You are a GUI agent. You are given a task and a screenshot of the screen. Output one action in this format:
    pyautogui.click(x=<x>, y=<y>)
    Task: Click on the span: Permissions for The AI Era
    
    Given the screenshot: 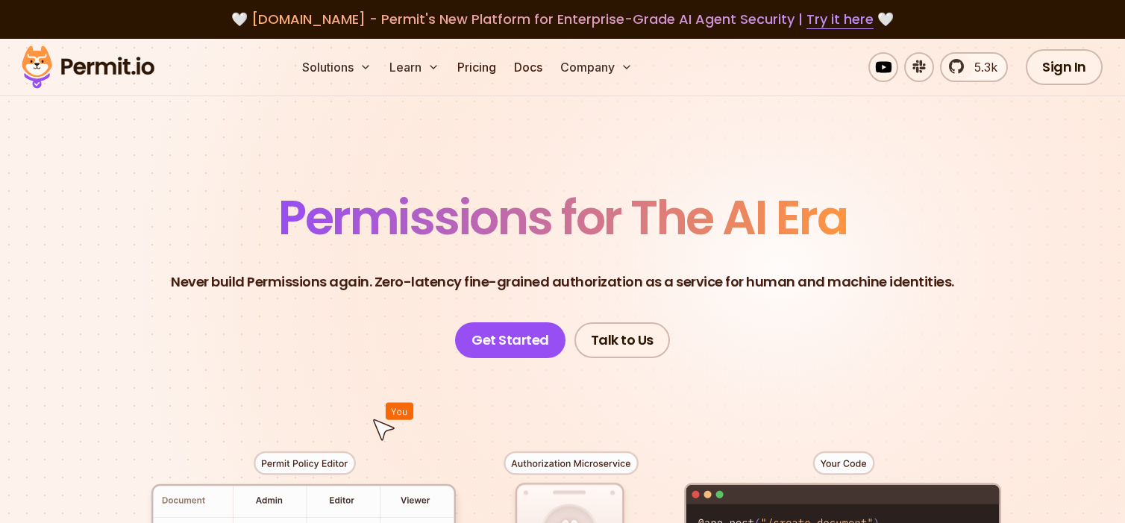 What is the action you would take?
    pyautogui.click(x=562, y=217)
    